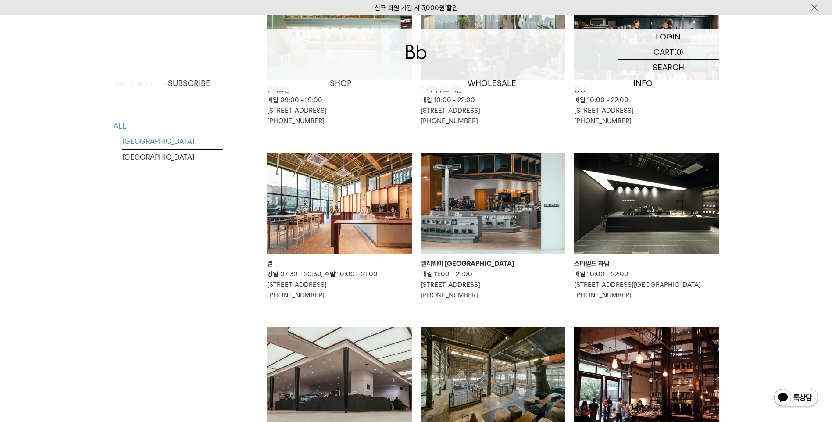 This screenshot has width=832, height=422. Describe the element at coordinates (678, 52) in the screenshot. I see `p: (0)` at that location.